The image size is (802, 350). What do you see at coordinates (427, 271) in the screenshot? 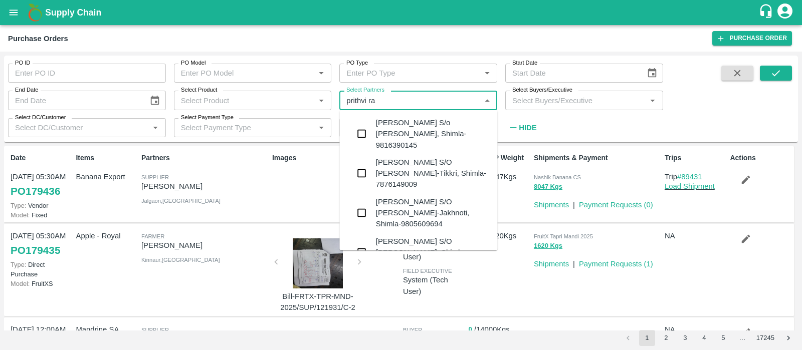
I see `span: field executive` at bounding box center [427, 271].